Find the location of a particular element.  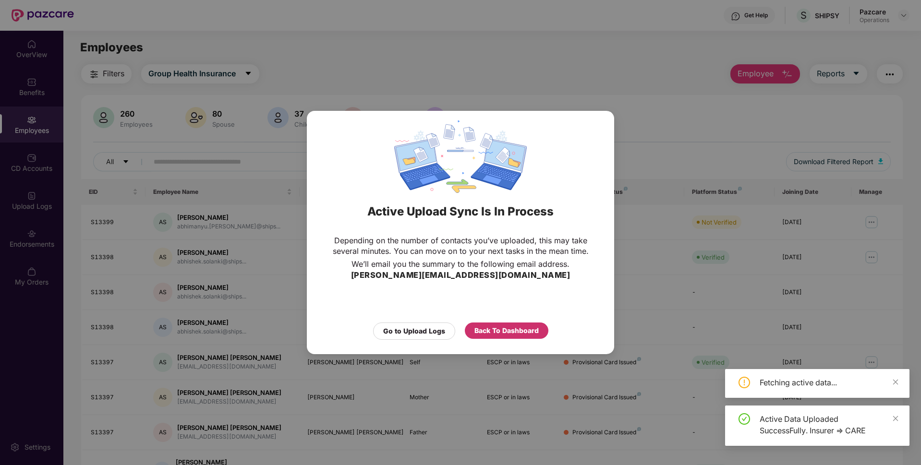

p: Depending on the number of contacts you’ve uploaded, this may take several minutes. You can move ... is located at coordinates (460, 246).